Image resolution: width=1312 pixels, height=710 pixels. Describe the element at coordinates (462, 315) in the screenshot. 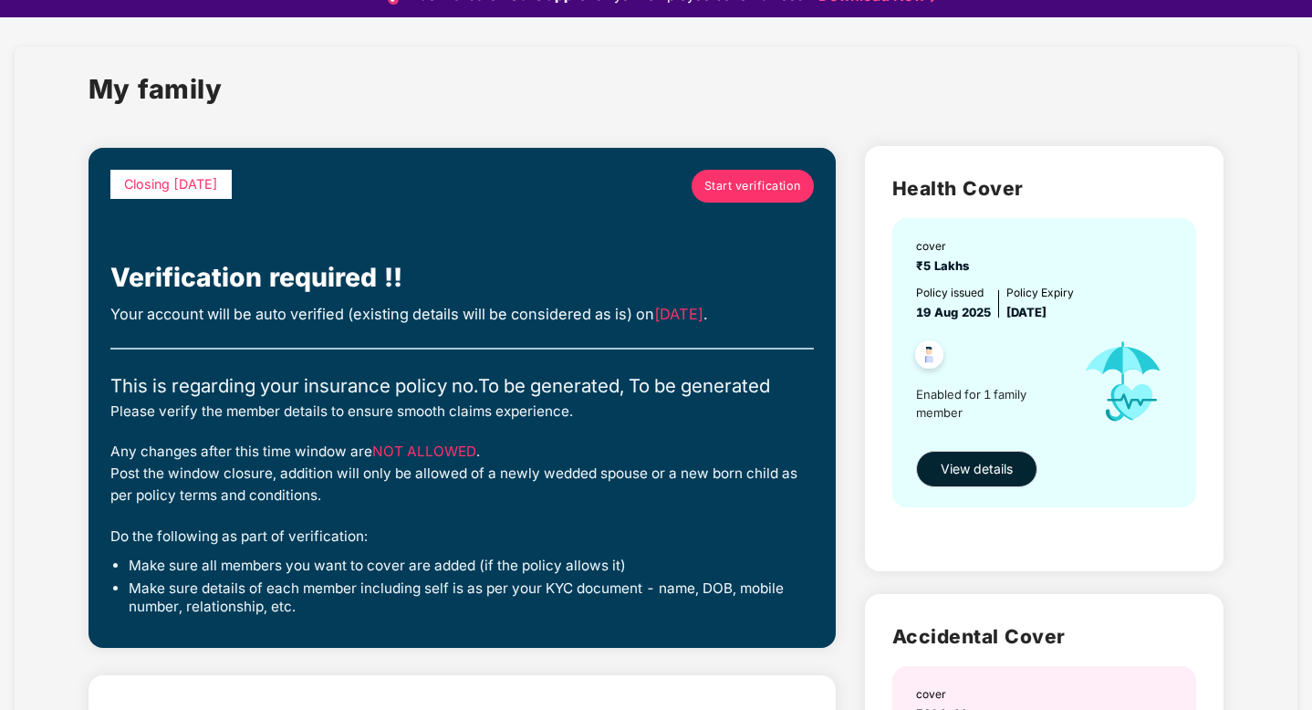

I see `div: Your account will be auto verified (existing details will be considered as is) on .` at that location.